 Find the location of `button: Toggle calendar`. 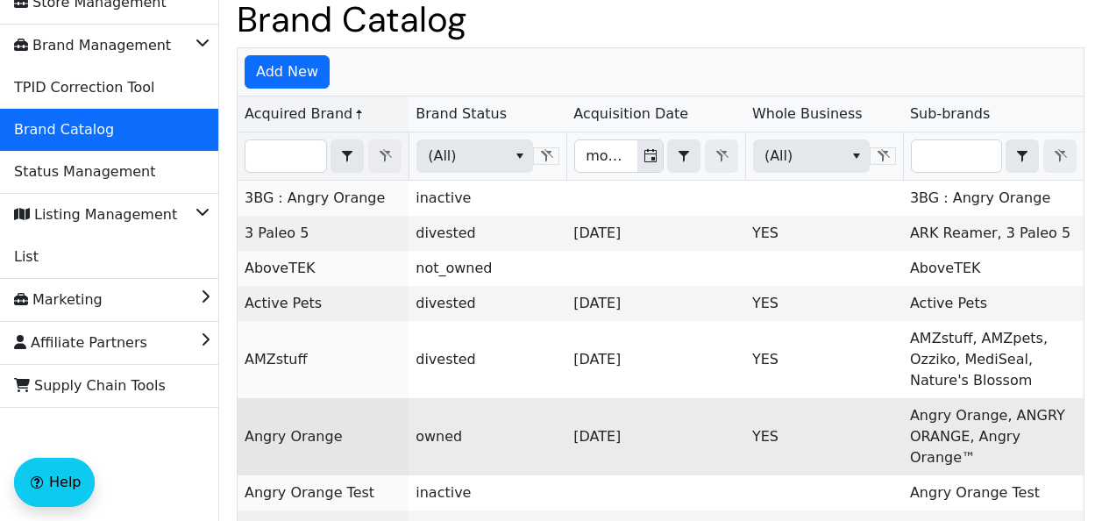

button: Toggle calendar is located at coordinates (649, 156).